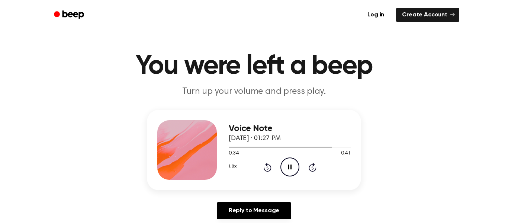 This screenshot has height=223, width=508. What do you see at coordinates (346, 153) in the screenshot?
I see `span: 0:41` at bounding box center [346, 153].